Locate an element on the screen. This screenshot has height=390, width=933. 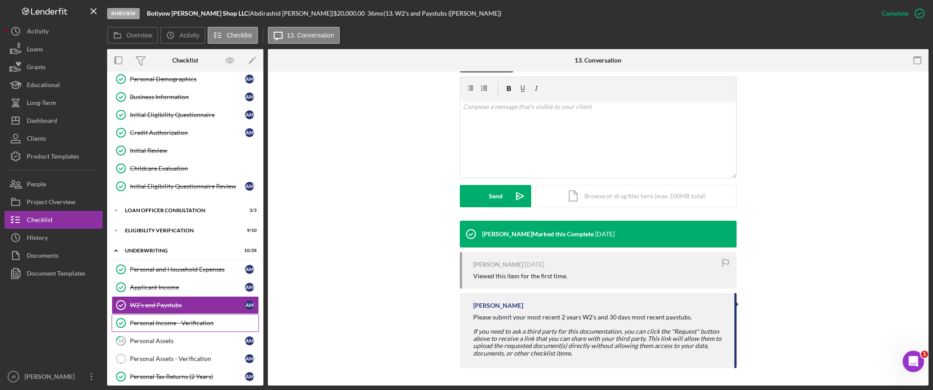
a: Product Templates is located at coordinates (54, 156).